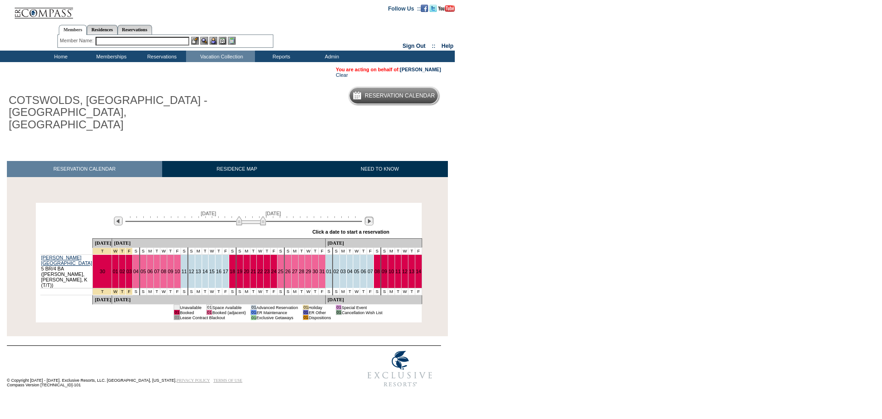  Describe the element at coordinates (331, 56) in the screenshot. I see `td: Admin` at that location.